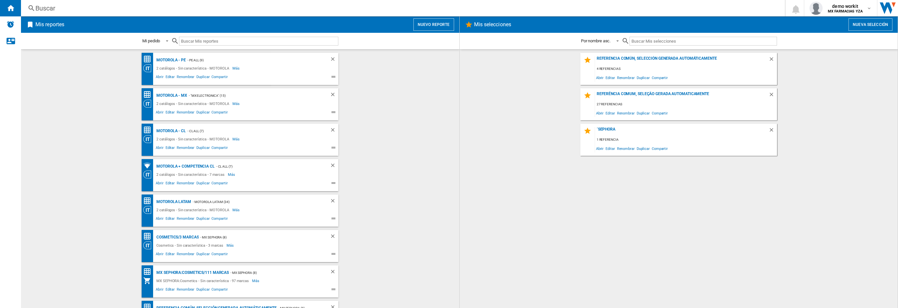  I want to click on div: MX SEPHORA:Cosmetics - Sin característica - 97 marcas, so click(203, 281).